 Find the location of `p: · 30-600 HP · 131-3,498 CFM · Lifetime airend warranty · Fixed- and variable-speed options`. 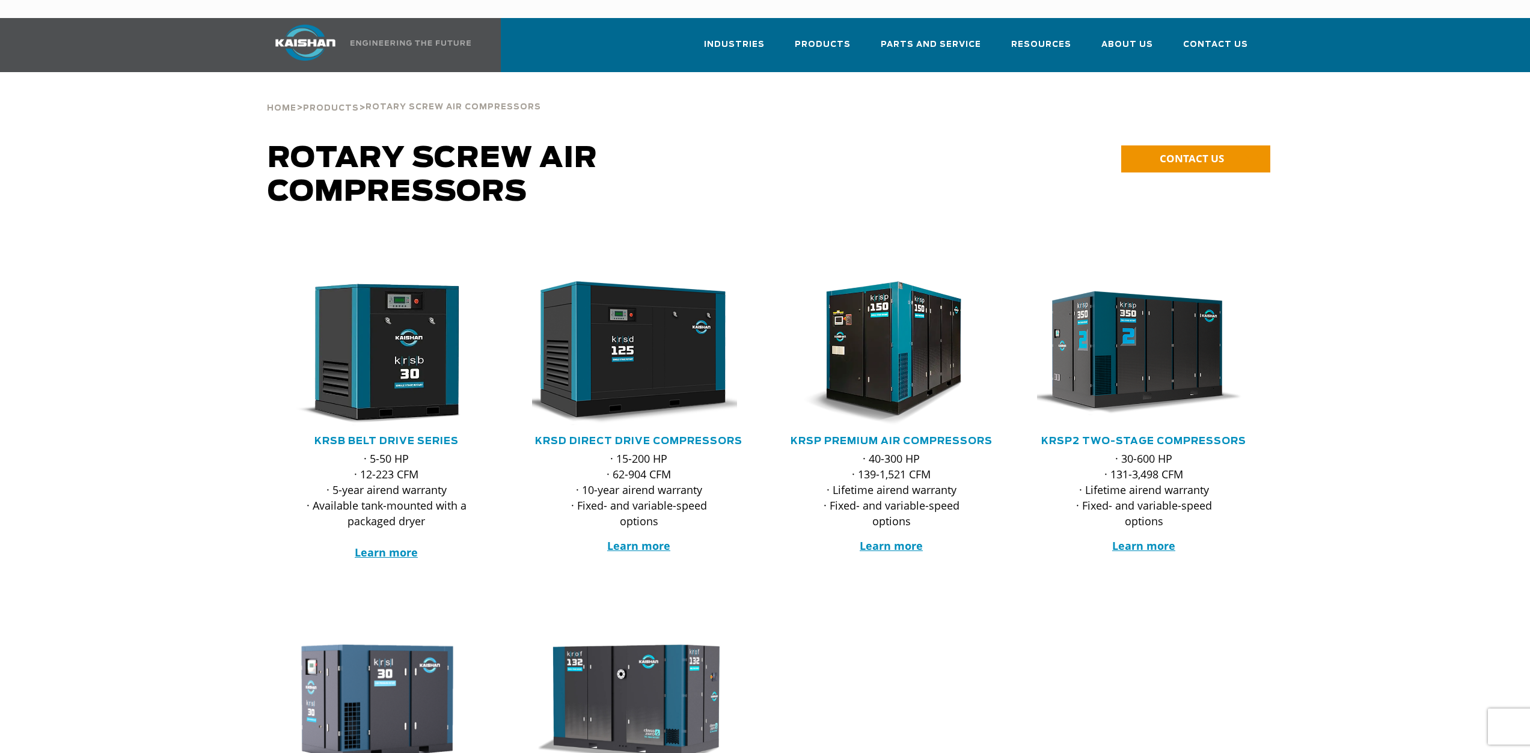

p: · 30-600 HP · 131-3,498 CFM · Lifetime airend warranty · Fixed- and variable-speed options is located at coordinates (1144, 490).